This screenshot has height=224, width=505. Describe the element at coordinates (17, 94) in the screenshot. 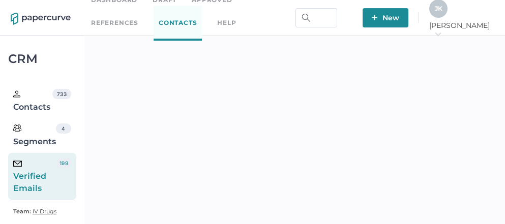

I see `img: person.20a629c4.svg` at that location.